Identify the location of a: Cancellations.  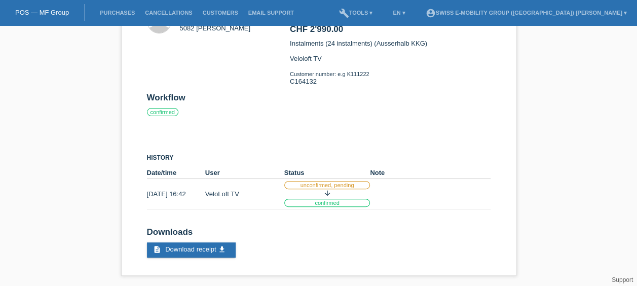
(168, 13).